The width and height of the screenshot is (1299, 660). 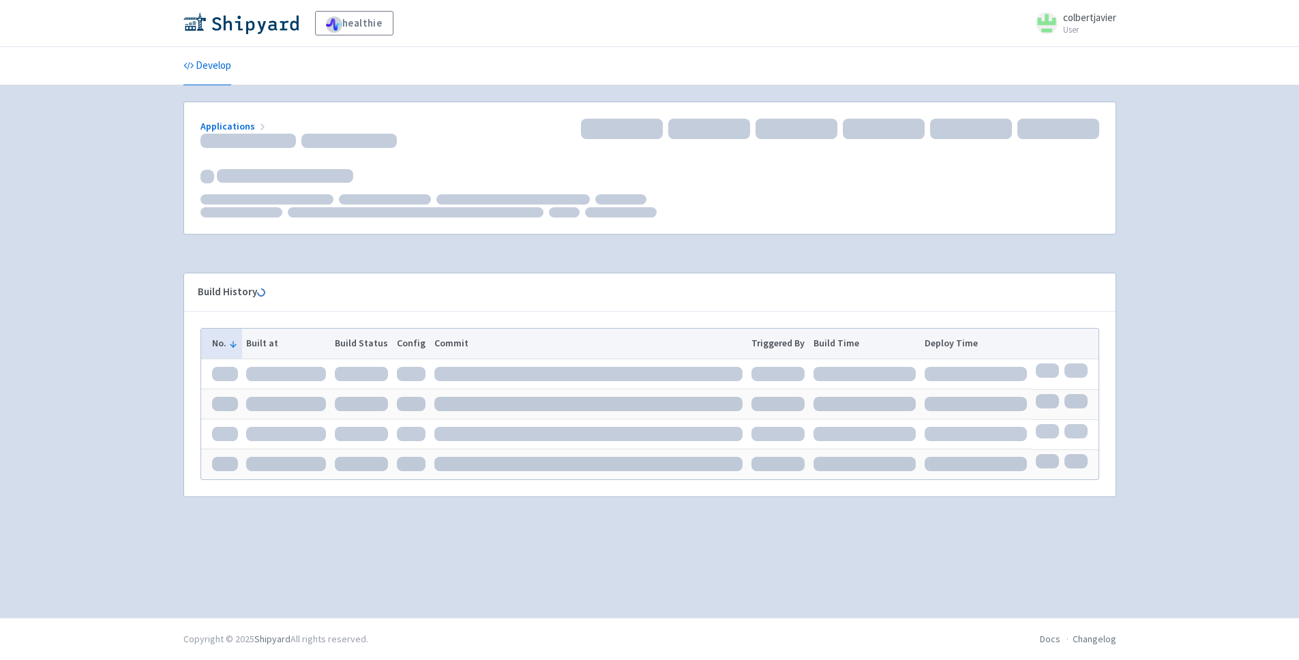 What do you see at coordinates (241, 23) in the screenshot?
I see `img: Shipyard logo` at bounding box center [241, 23].